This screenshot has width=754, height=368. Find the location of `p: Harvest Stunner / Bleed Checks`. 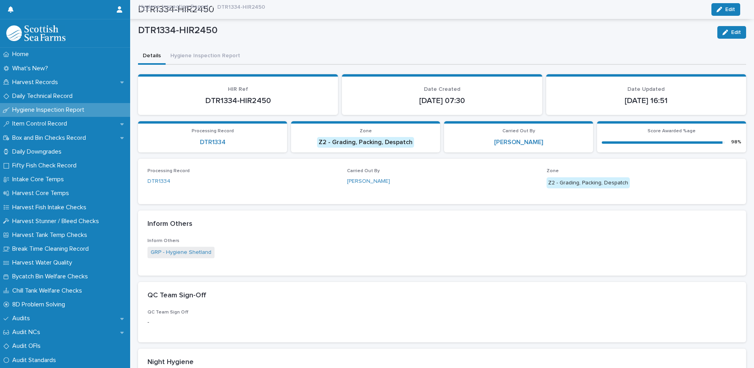

p: Harvest Stunner / Bleed Checks is located at coordinates (57, 221).